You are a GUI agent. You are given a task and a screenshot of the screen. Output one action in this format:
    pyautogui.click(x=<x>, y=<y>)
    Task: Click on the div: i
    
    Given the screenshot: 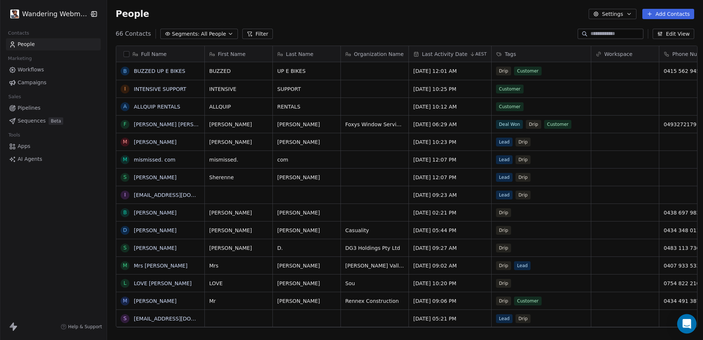 What is the action you would take?
    pyautogui.click(x=125, y=195)
    